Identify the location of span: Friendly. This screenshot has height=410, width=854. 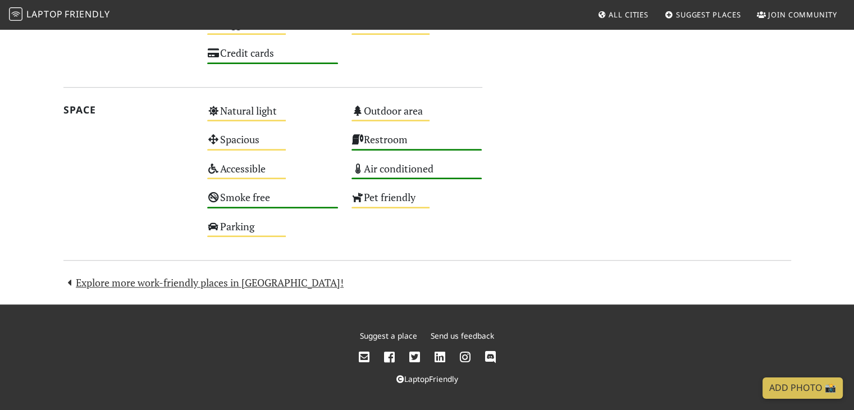
(87, 14).